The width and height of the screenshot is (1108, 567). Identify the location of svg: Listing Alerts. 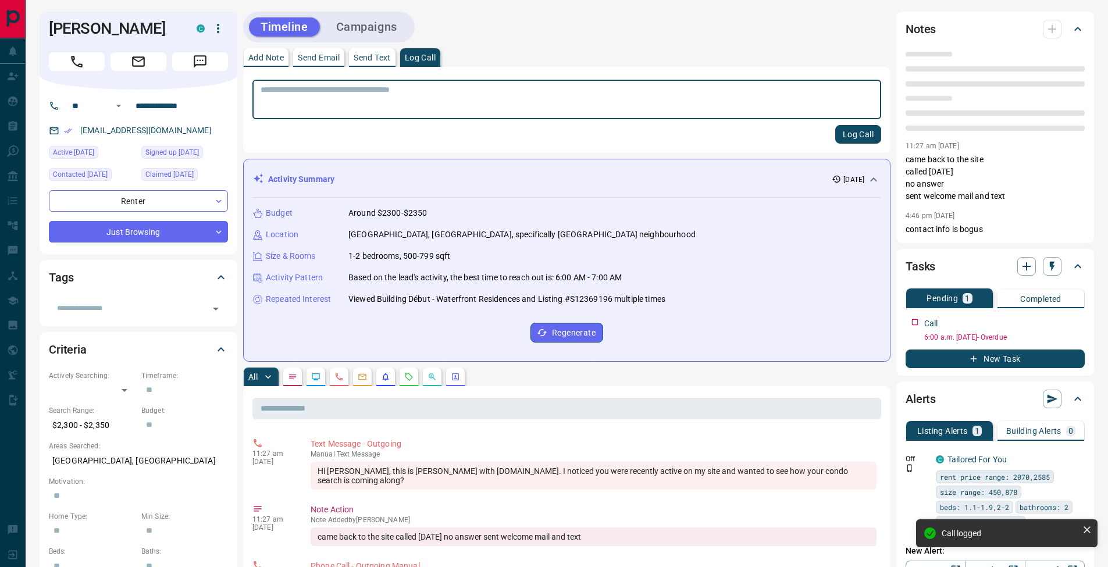
(385, 377).